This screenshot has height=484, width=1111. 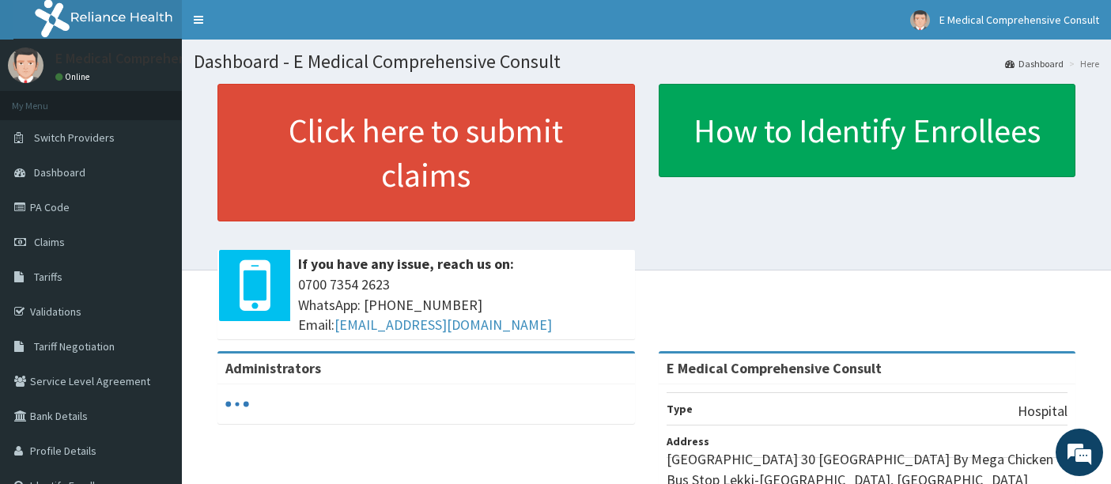 What do you see at coordinates (1042, 411) in the screenshot?
I see `p: Hospital` at bounding box center [1042, 411].